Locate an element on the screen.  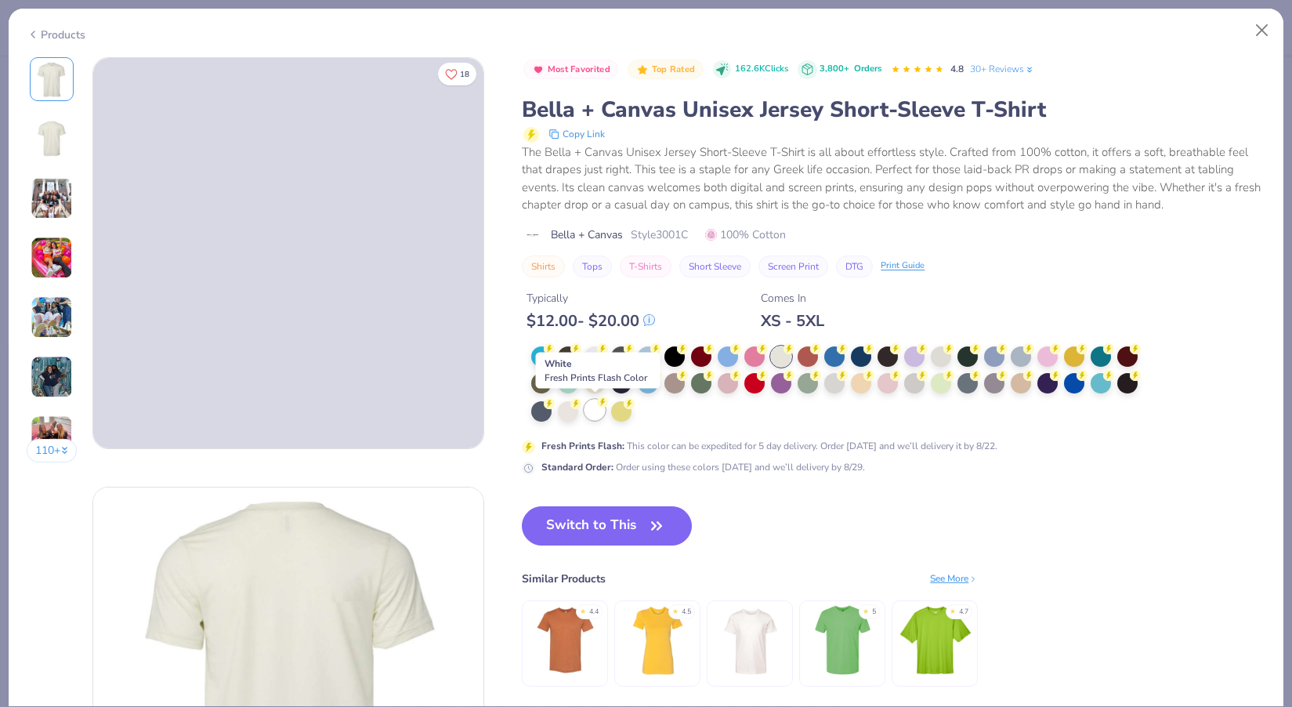
button: Close is located at coordinates (1263, 31).